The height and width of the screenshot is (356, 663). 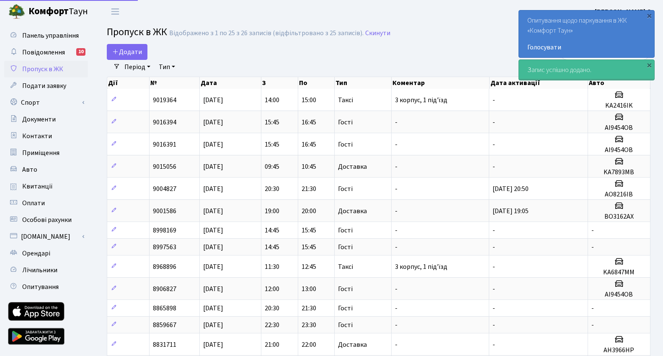 I want to click on span: 20:00, so click(x=309, y=211).